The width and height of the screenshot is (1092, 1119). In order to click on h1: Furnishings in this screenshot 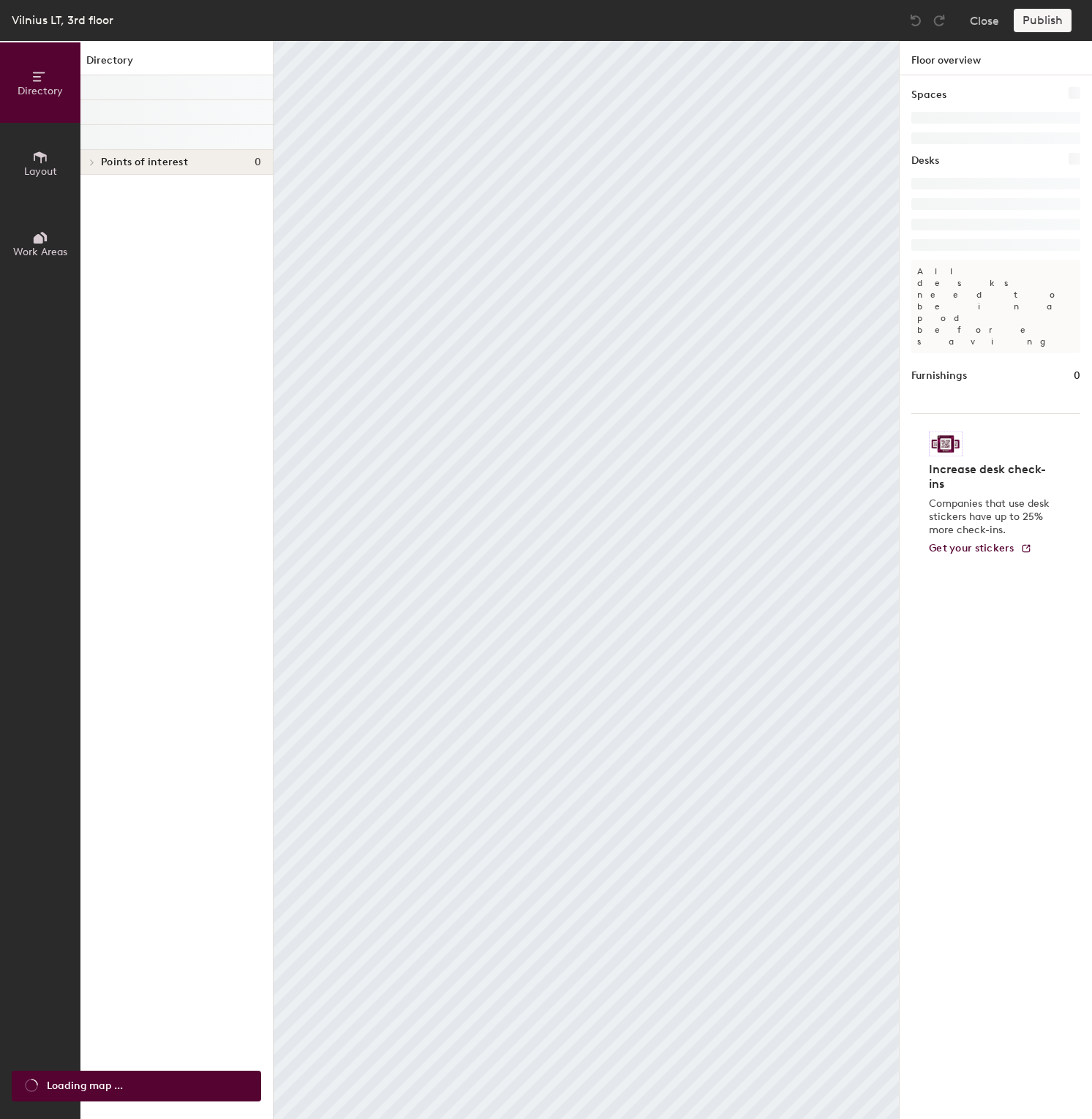, I will do `click(939, 376)`.